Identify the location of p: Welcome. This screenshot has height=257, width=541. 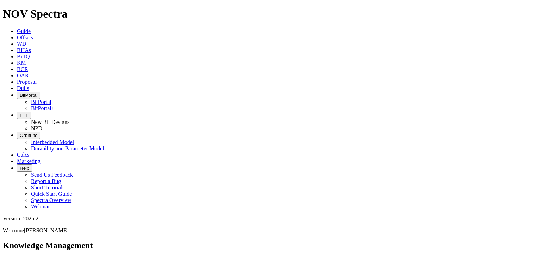
(270, 231).